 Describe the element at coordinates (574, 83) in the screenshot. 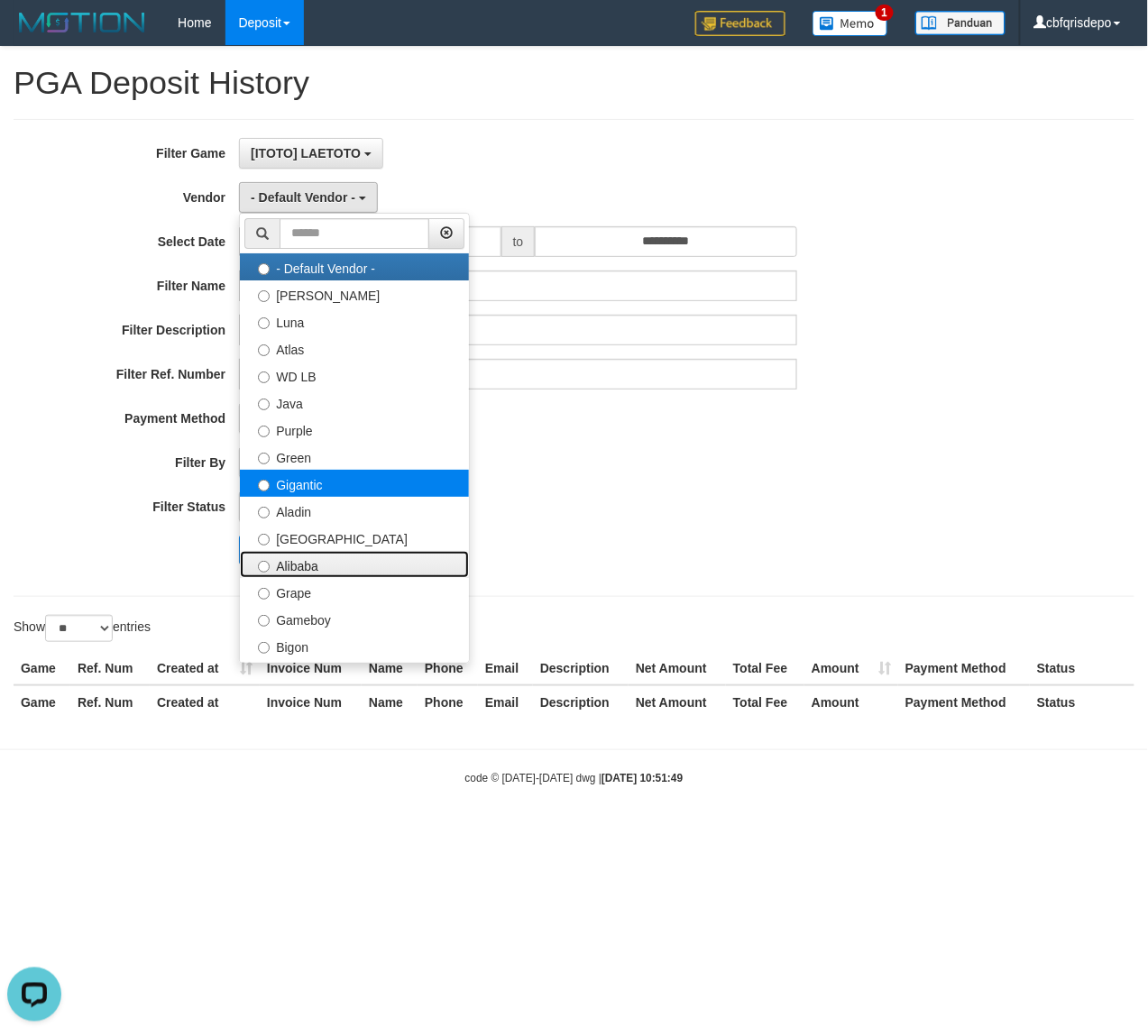

I see `h1: PGA Deposit History` at that location.